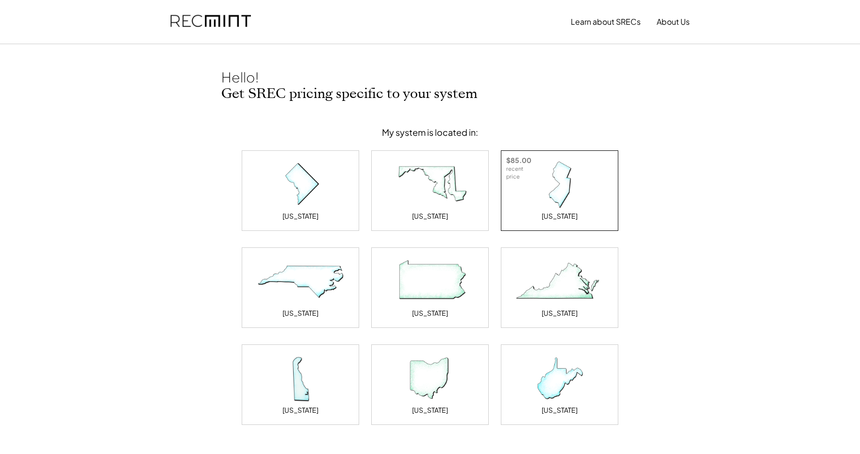 The image size is (860, 454). I want to click on button: About Us, so click(673, 22).